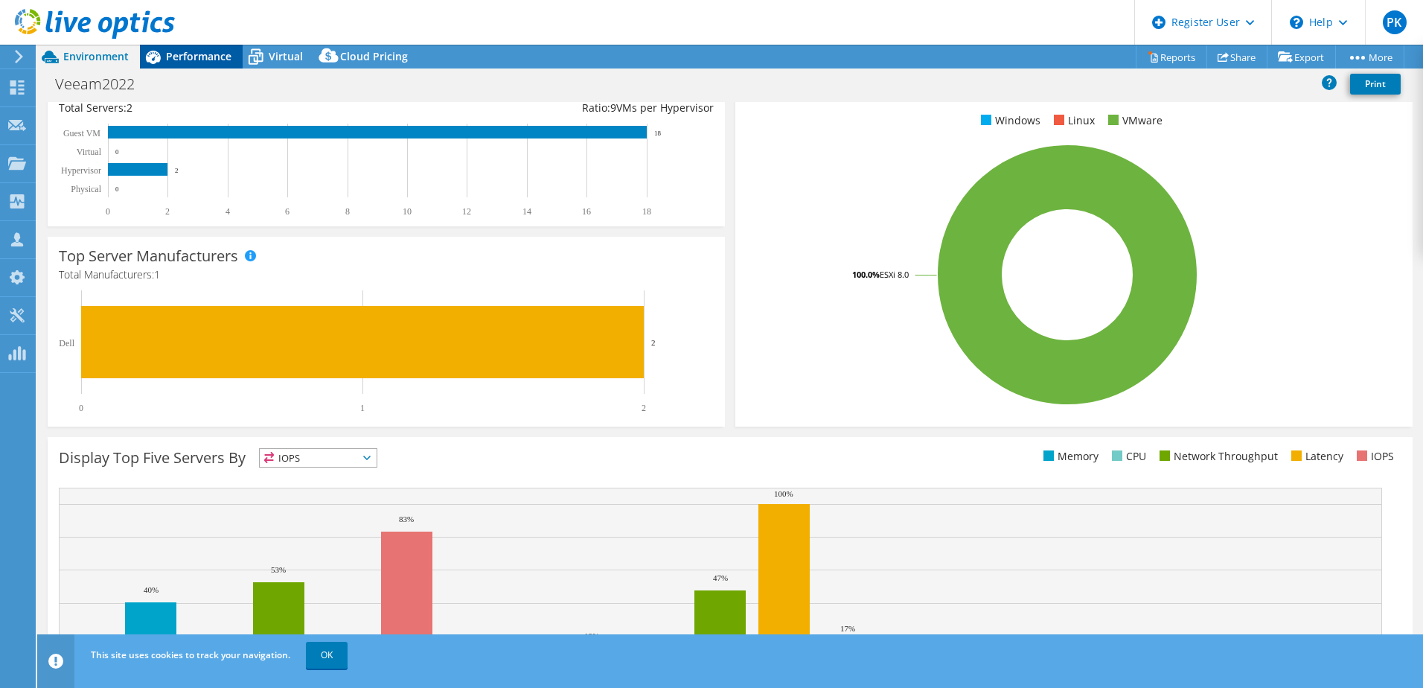 This screenshot has width=1423, height=688. I want to click on text: 14, so click(527, 211).